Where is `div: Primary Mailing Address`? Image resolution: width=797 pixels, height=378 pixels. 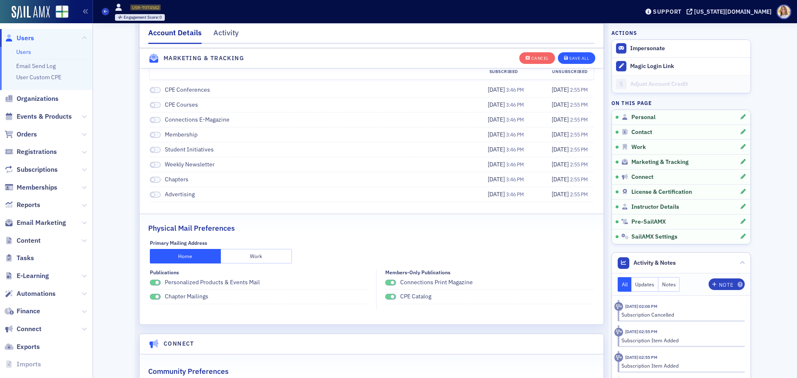
div: Primary Mailing Address is located at coordinates (178, 243).